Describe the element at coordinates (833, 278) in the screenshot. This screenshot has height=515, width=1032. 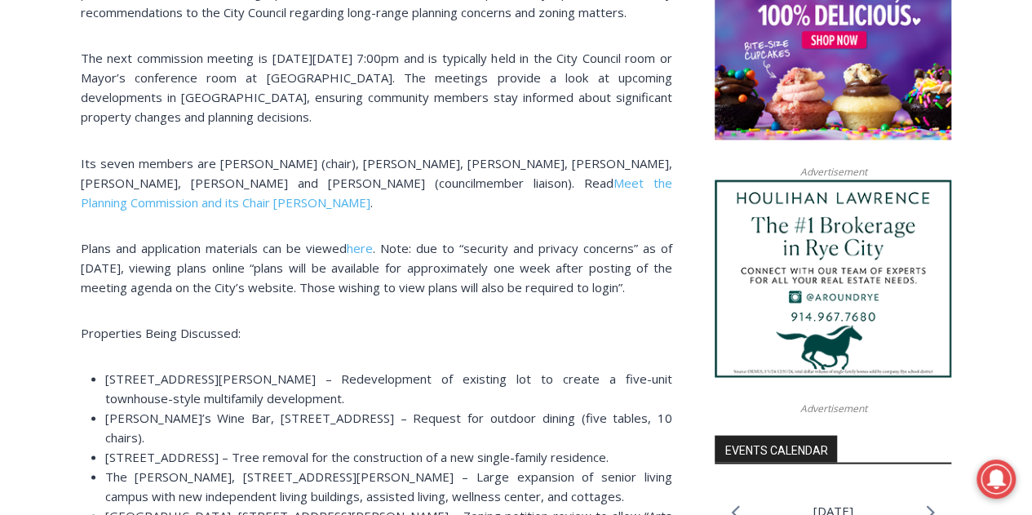
I see `a: Houlihan Lawrence The #1 Brokerage in Rye City` at that location.